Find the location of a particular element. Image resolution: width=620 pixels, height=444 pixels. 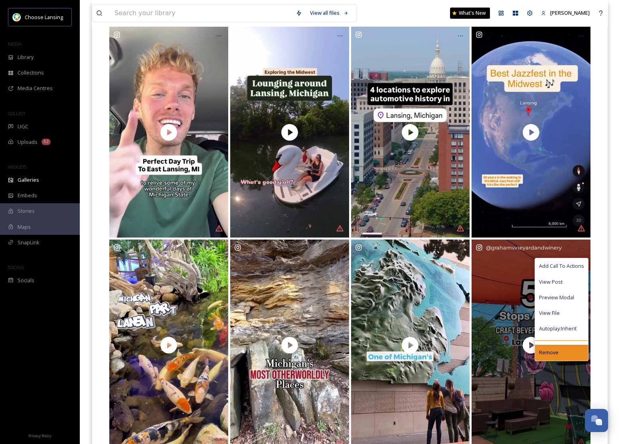

span: Embeds is located at coordinates (27, 195).